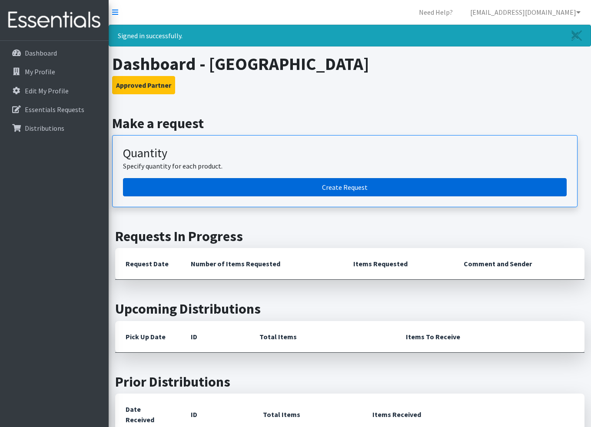 The image size is (591, 427). Describe the element at coordinates (490, 337) in the screenshot. I see `th: Items To Receive` at that location.